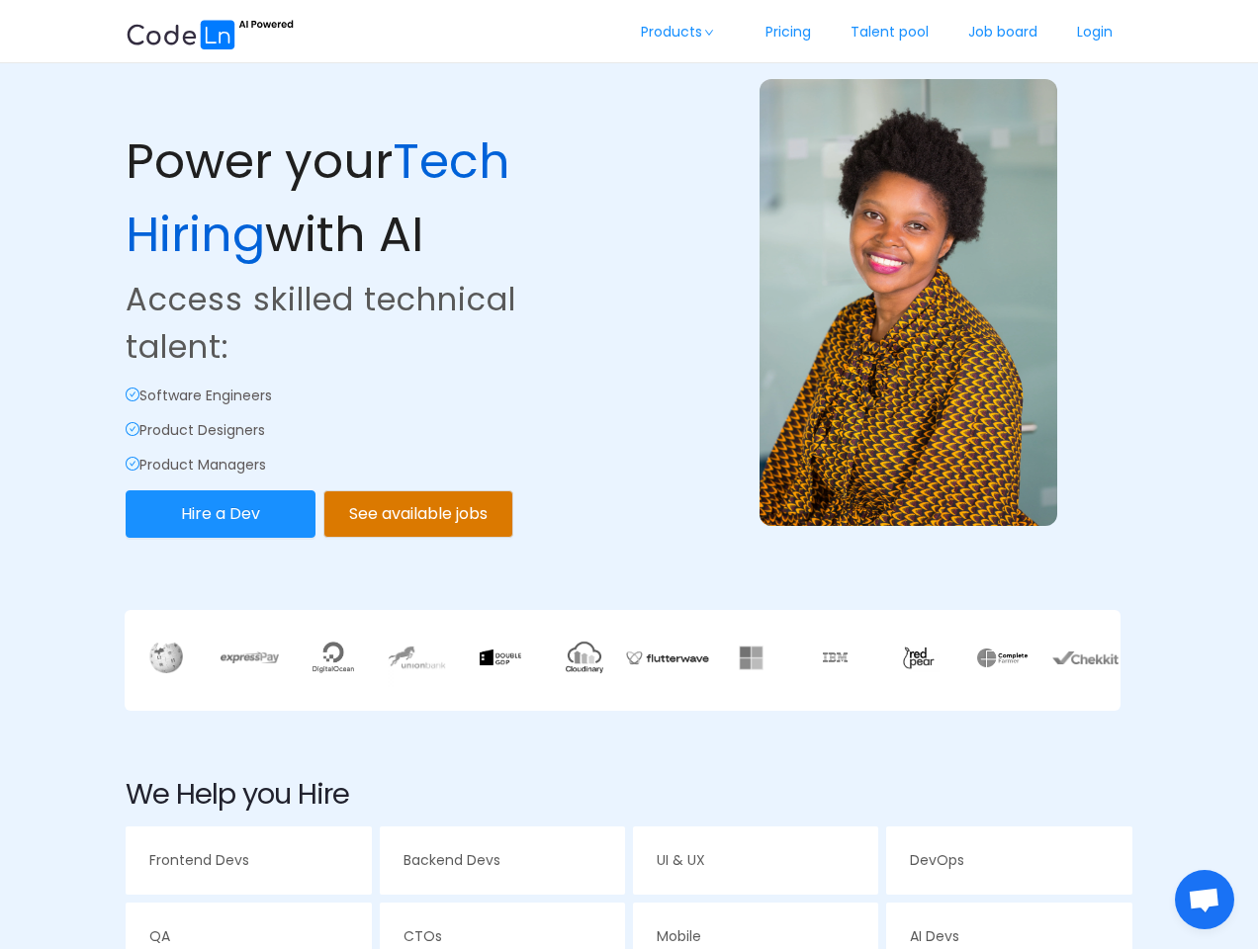  Describe the element at coordinates (199, 860) in the screenshot. I see `span: Frontend Devs` at that location.